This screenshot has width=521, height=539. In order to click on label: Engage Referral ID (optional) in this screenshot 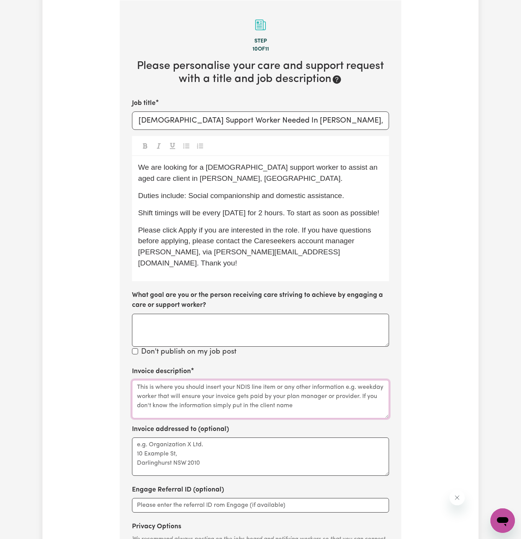, I will do `click(178, 490)`.